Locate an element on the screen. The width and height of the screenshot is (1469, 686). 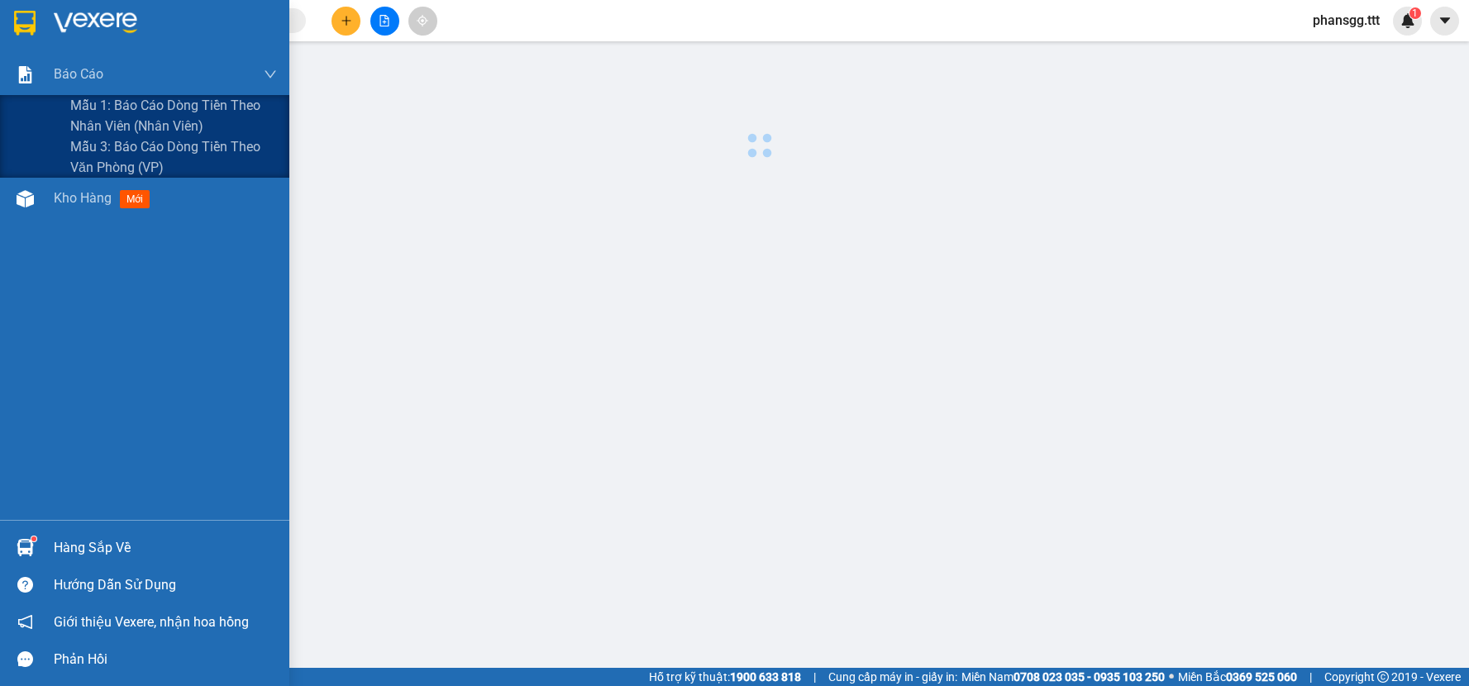
button: file-add is located at coordinates (384, 21).